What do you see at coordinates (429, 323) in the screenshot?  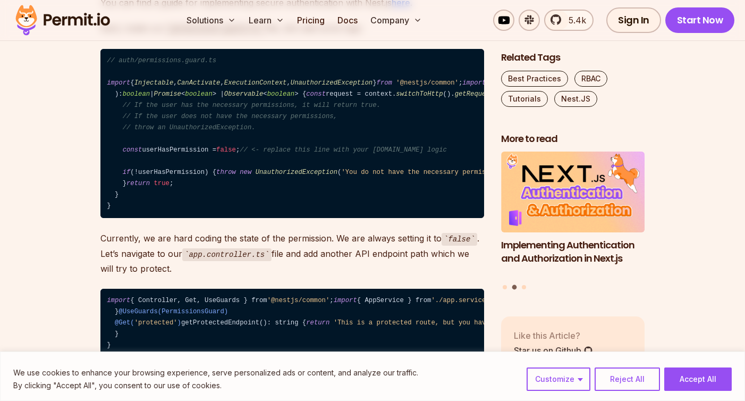 I see `span: 'This is a protected route, but you have access.'` at bounding box center [429, 323].